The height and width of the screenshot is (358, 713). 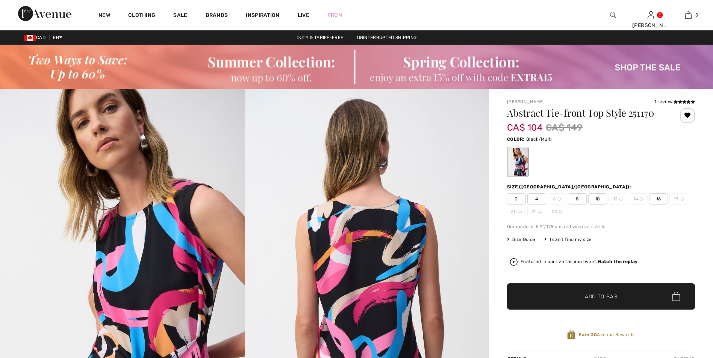 What do you see at coordinates (601, 297) in the screenshot?
I see `button: Add to Bag` at bounding box center [601, 297].